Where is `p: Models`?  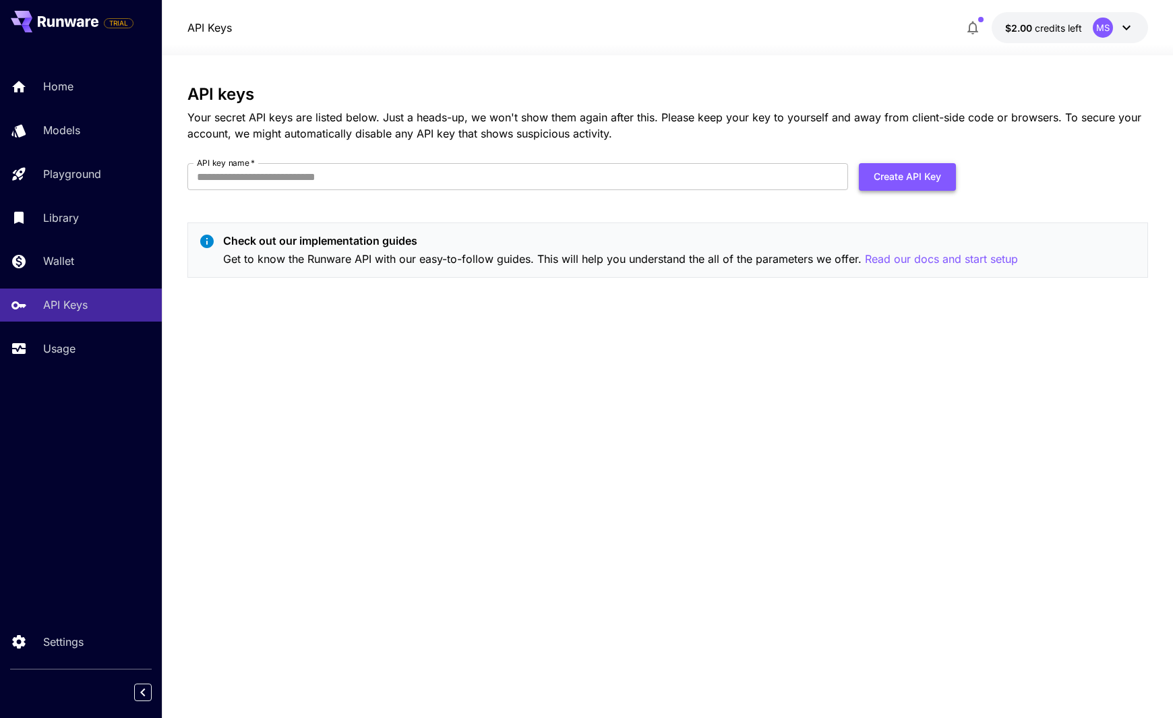 p: Models is located at coordinates (61, 130).